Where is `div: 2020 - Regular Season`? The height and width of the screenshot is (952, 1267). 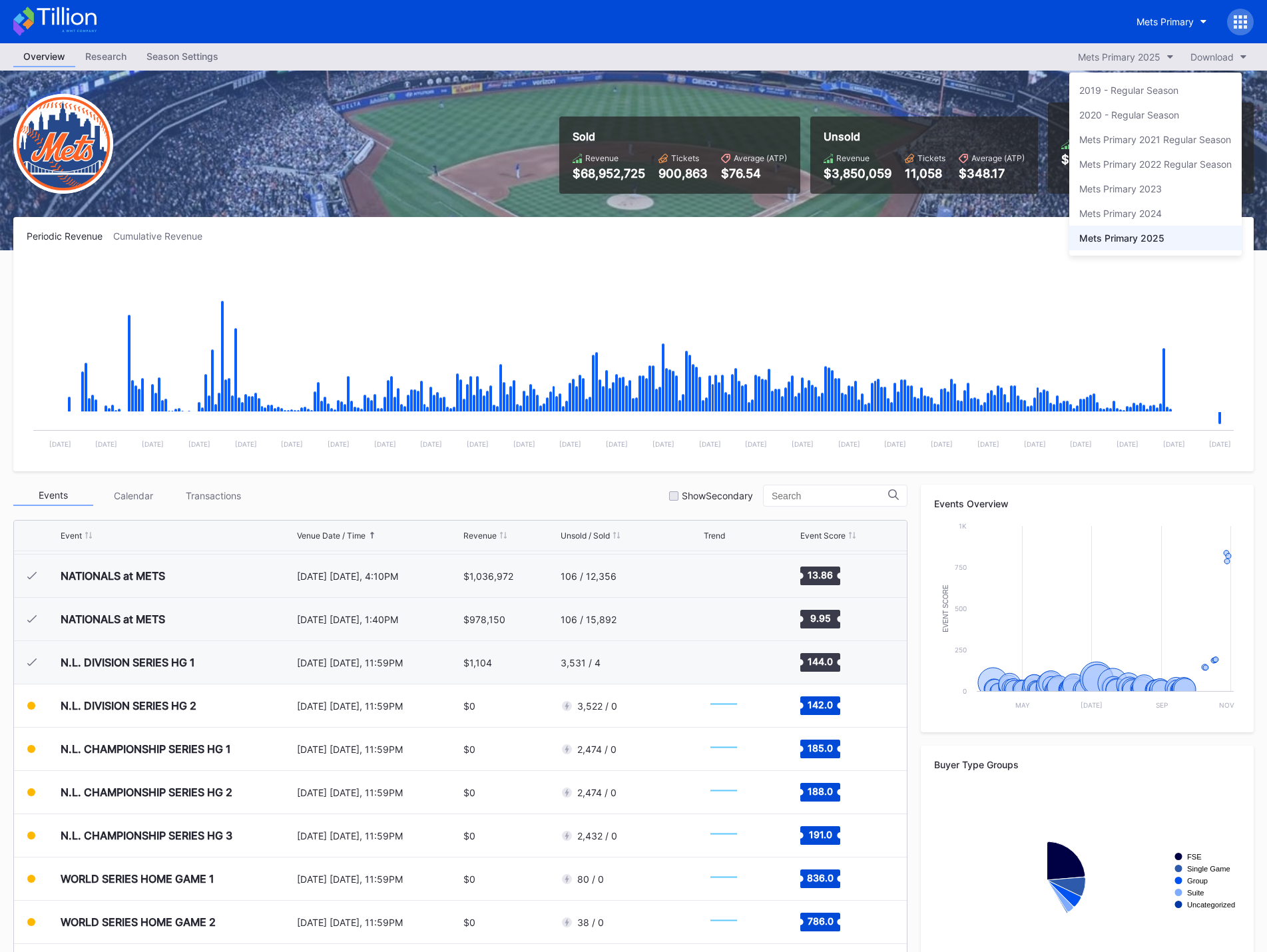
div: 2020 - Regular Season is located at coordinates (1130, 114).